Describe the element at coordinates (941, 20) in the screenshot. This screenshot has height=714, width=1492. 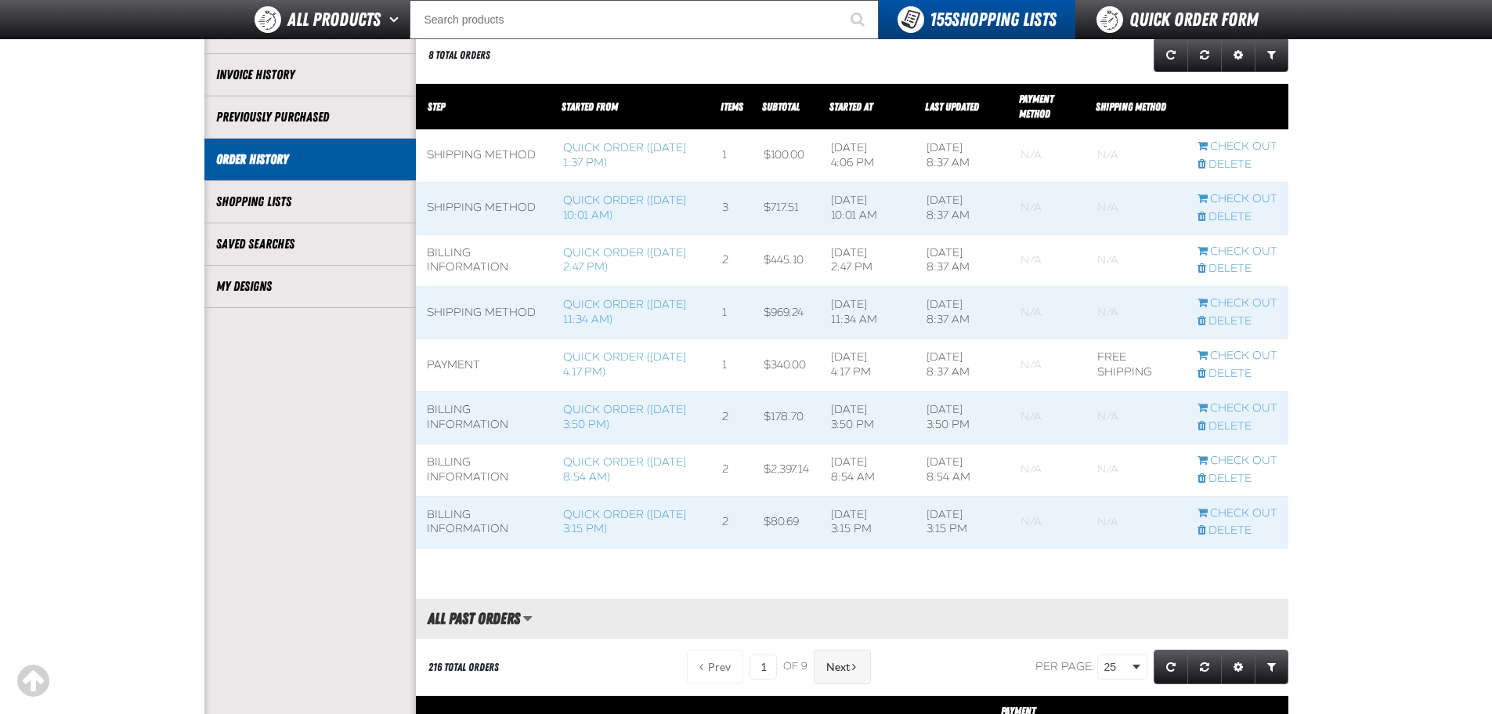
I see `strong: 155` at that location.